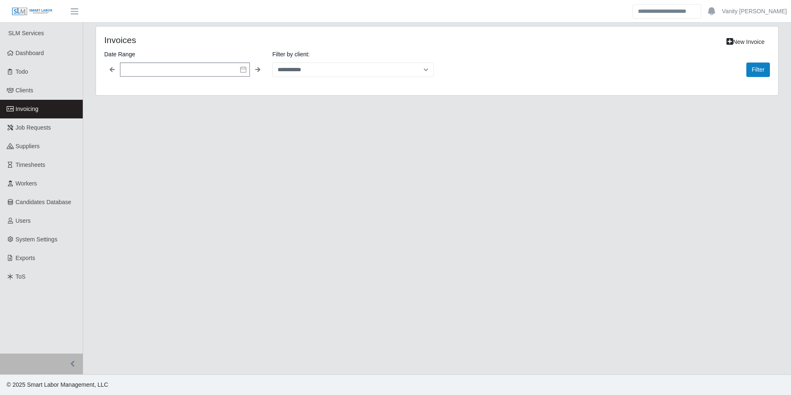 The image size is (791, 395). What do you see at coordinates (36, 239) in the screenshot?
I see `span: System Settings` at bounding box center [36, 239].